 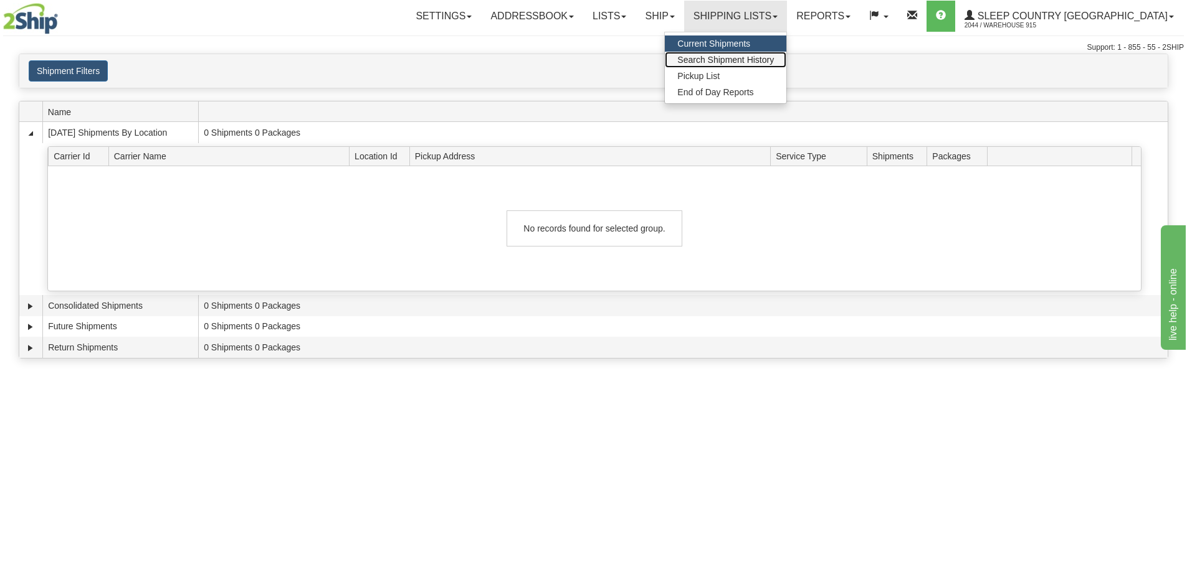 I want to click on span: Carrier Name, so click(x=232, y=156).